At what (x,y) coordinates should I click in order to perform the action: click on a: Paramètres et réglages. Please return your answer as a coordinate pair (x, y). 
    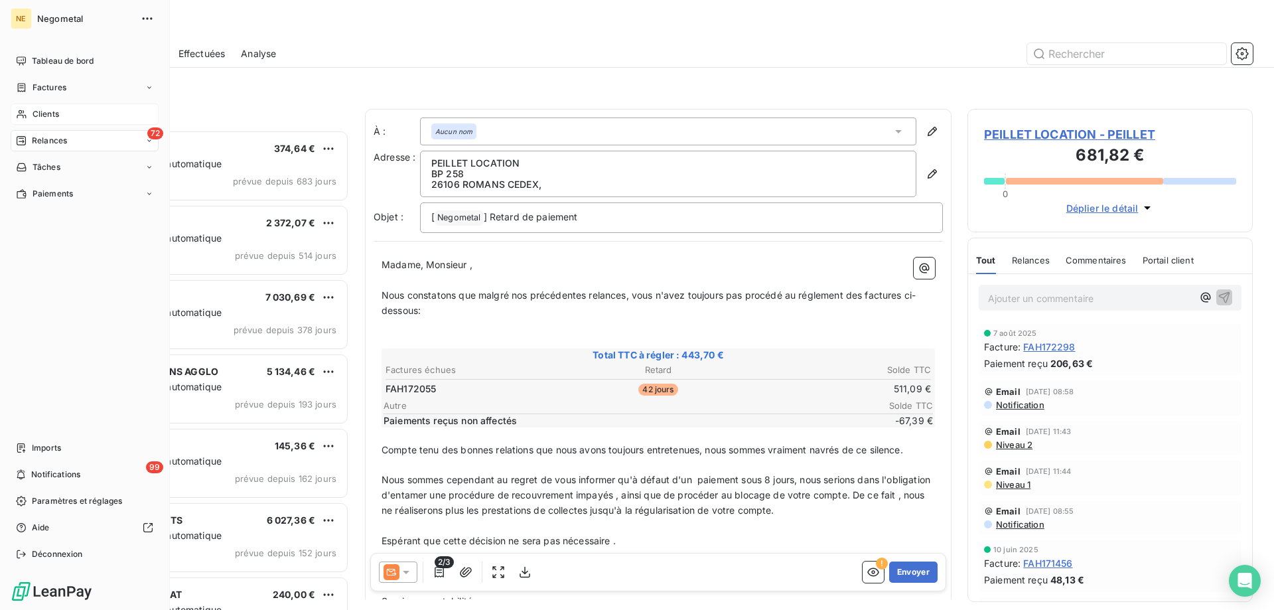
    Looking at the image, I should click on (84, 501).